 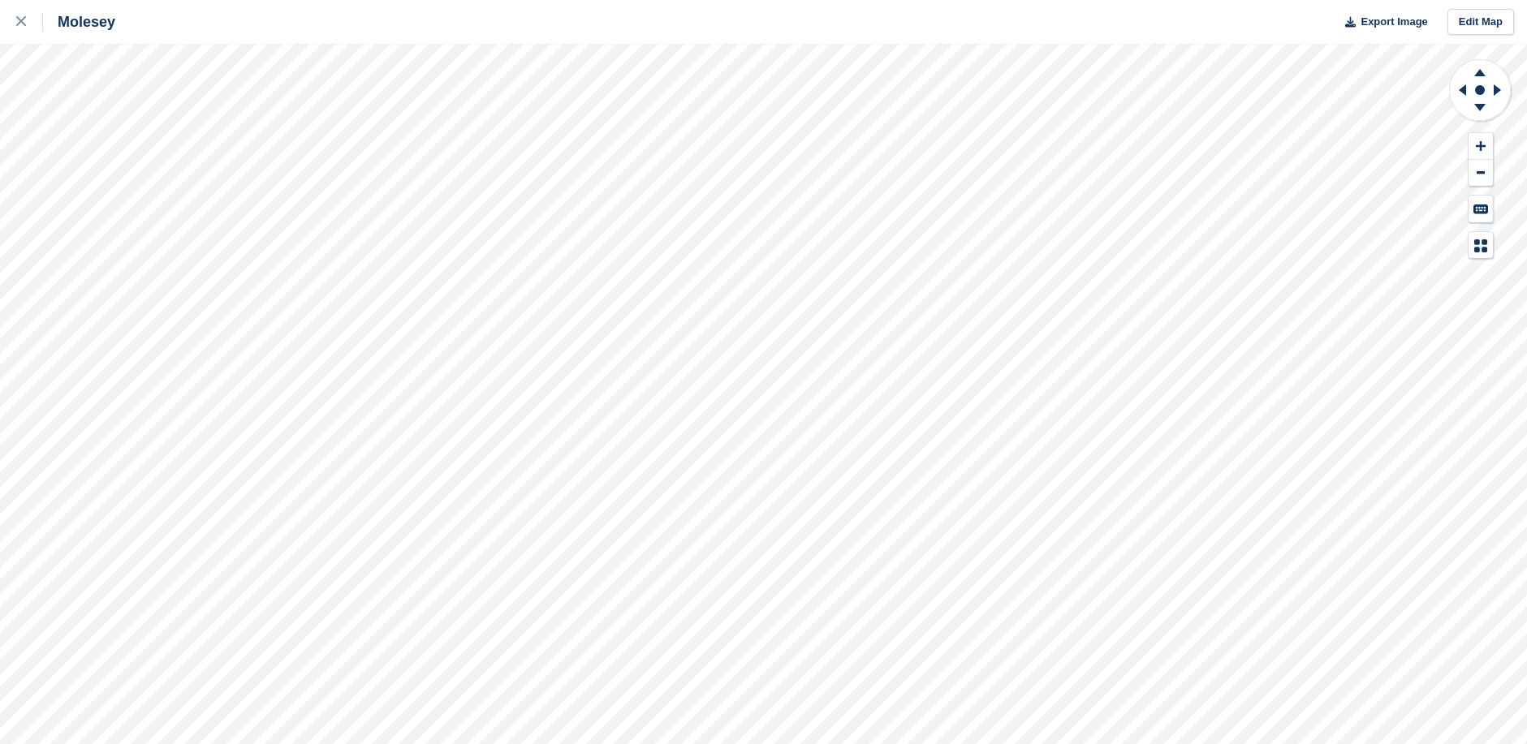 What do you see at coordinates (1381, 22) in the screenshot?
I see `button: Export Image` at bounding box center [1381, 22].